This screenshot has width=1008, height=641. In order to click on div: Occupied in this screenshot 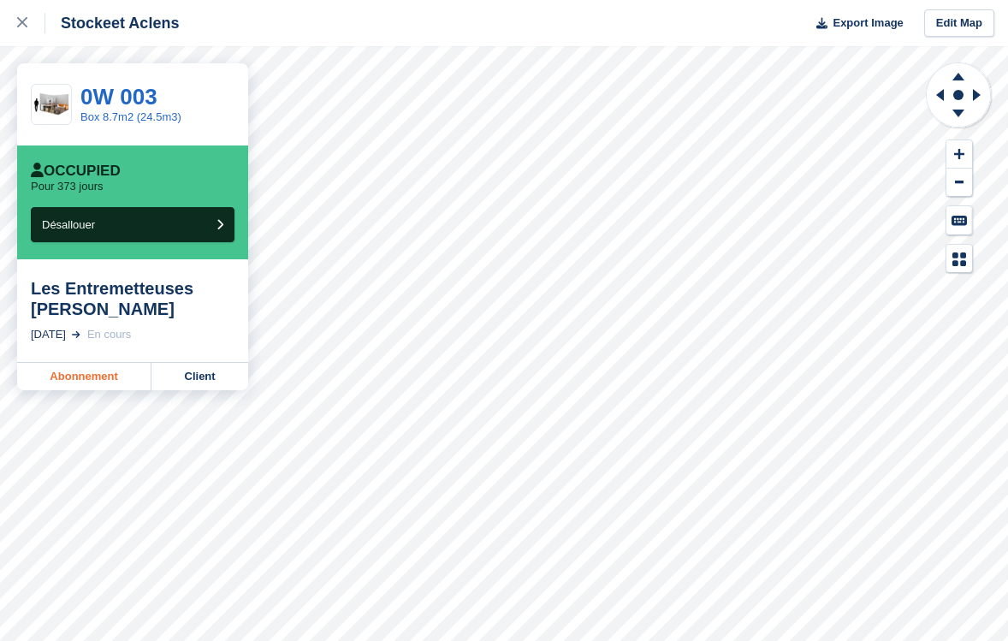, I will do `click(75, 171)`.